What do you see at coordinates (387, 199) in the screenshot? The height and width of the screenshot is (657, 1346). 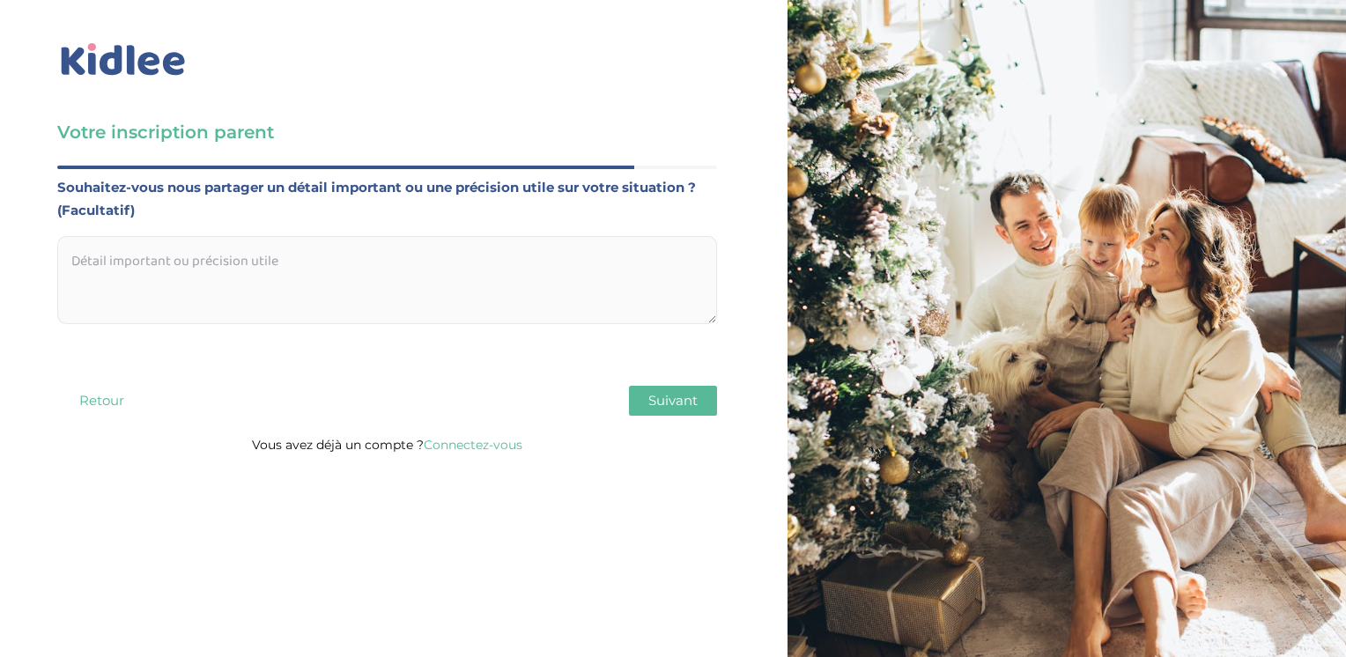 I see `label: Souhaitez-vous nous partager un détail important ou une précision utile sur votre situation ? (Fa...` at bounding box center [387, 199].